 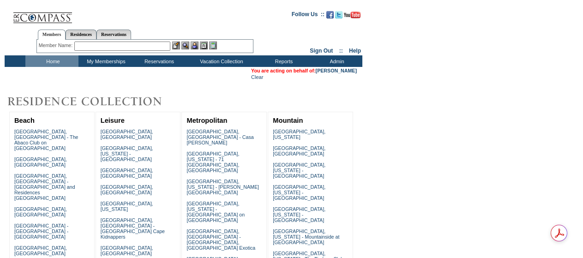 What do you see at coordinates (114, 34) in the screenshot?
I see `a: Reservations` at bounding box center [114, 34].